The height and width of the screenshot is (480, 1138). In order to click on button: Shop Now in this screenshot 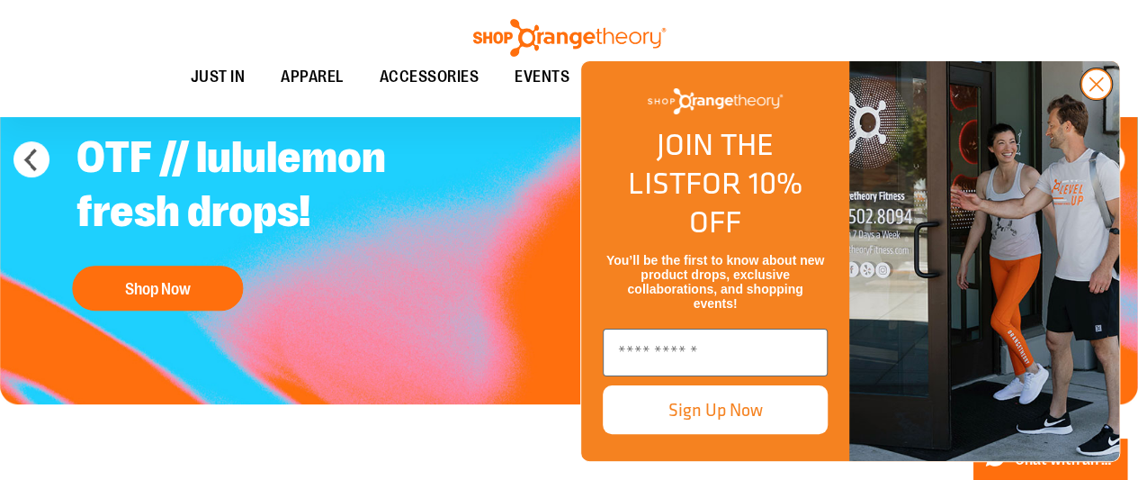, I will do `click(157, 288)`.